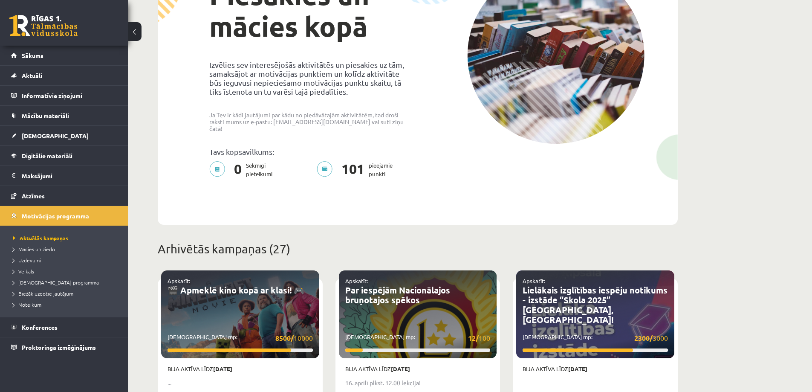  I want to click on span: 0, so click(238, 170).